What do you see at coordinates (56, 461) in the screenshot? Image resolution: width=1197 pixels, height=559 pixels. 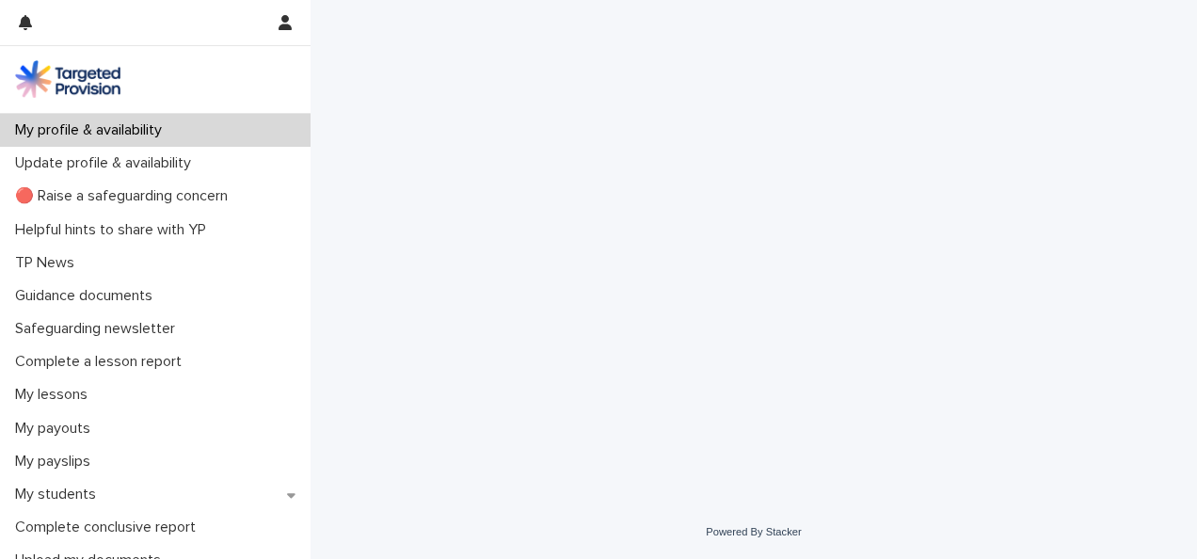 I see `p: My payslips` at bounding box center [56, 461].